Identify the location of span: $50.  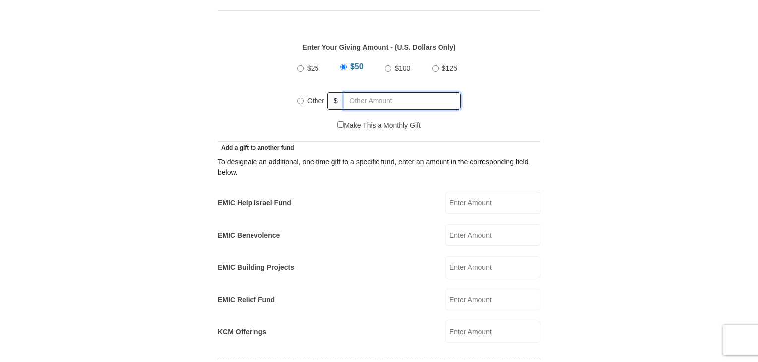
(357, 66).